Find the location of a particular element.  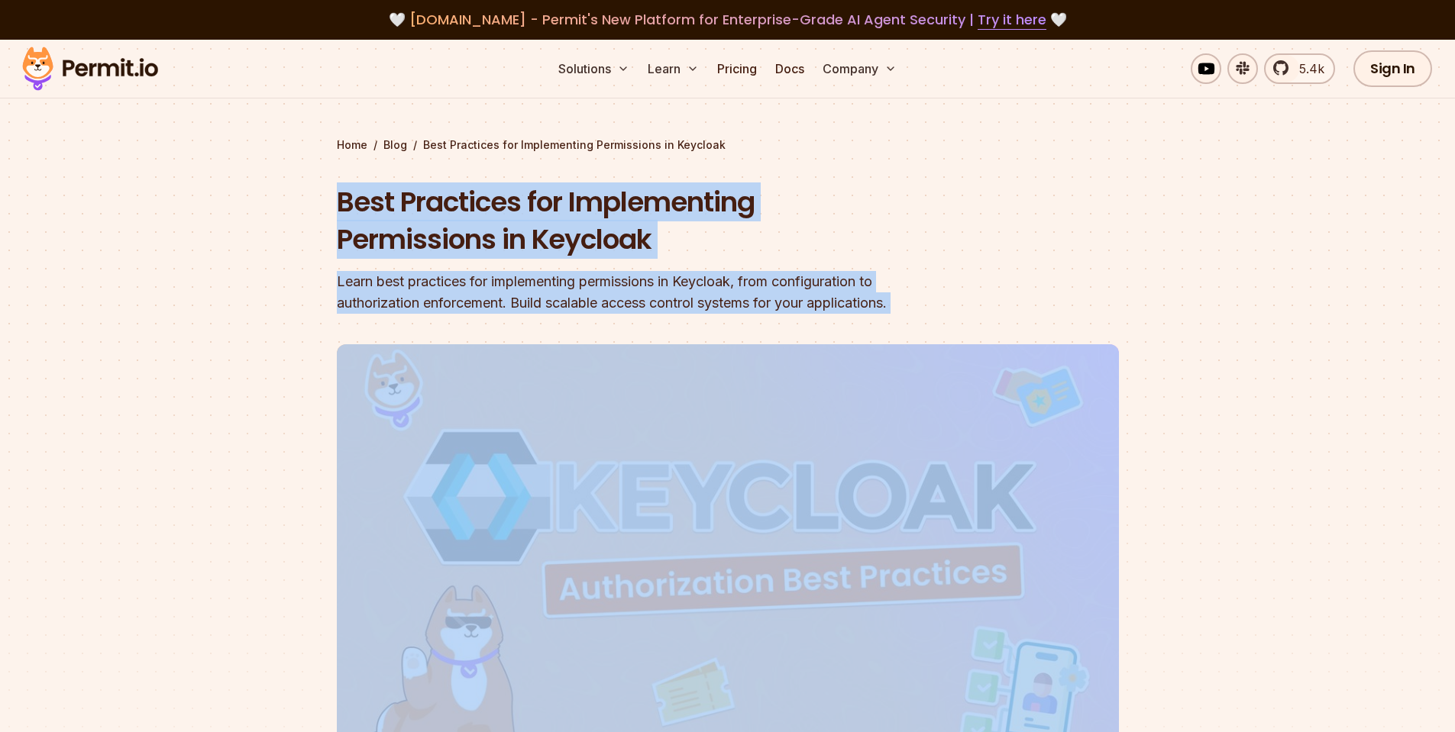

a: Try it here is located at coordinates (1012, 20).